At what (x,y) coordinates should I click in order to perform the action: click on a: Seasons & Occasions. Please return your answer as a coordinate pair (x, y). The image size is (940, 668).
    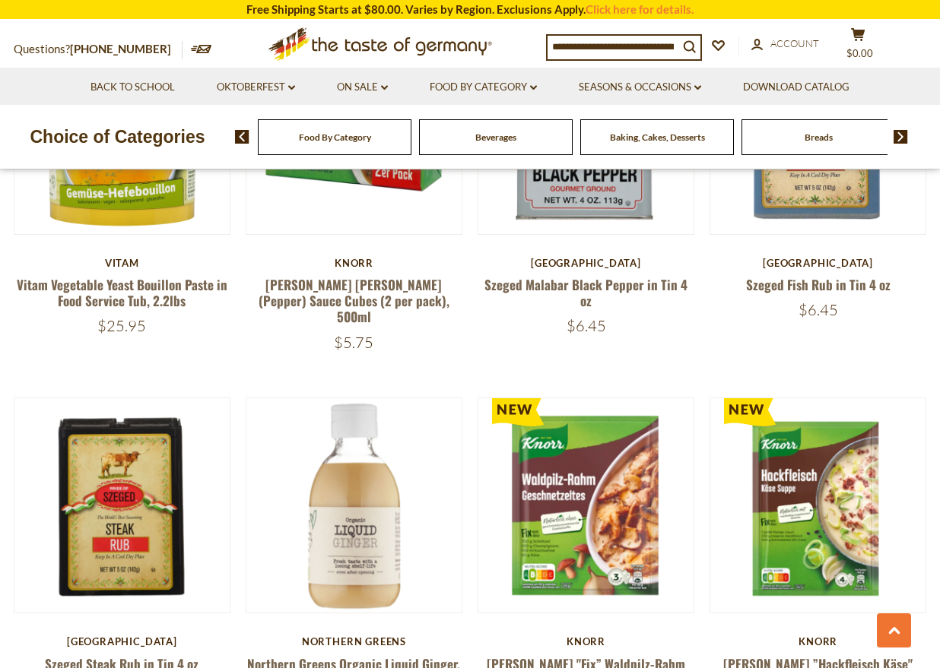
    Looking at the image, I should click on (640, 87).